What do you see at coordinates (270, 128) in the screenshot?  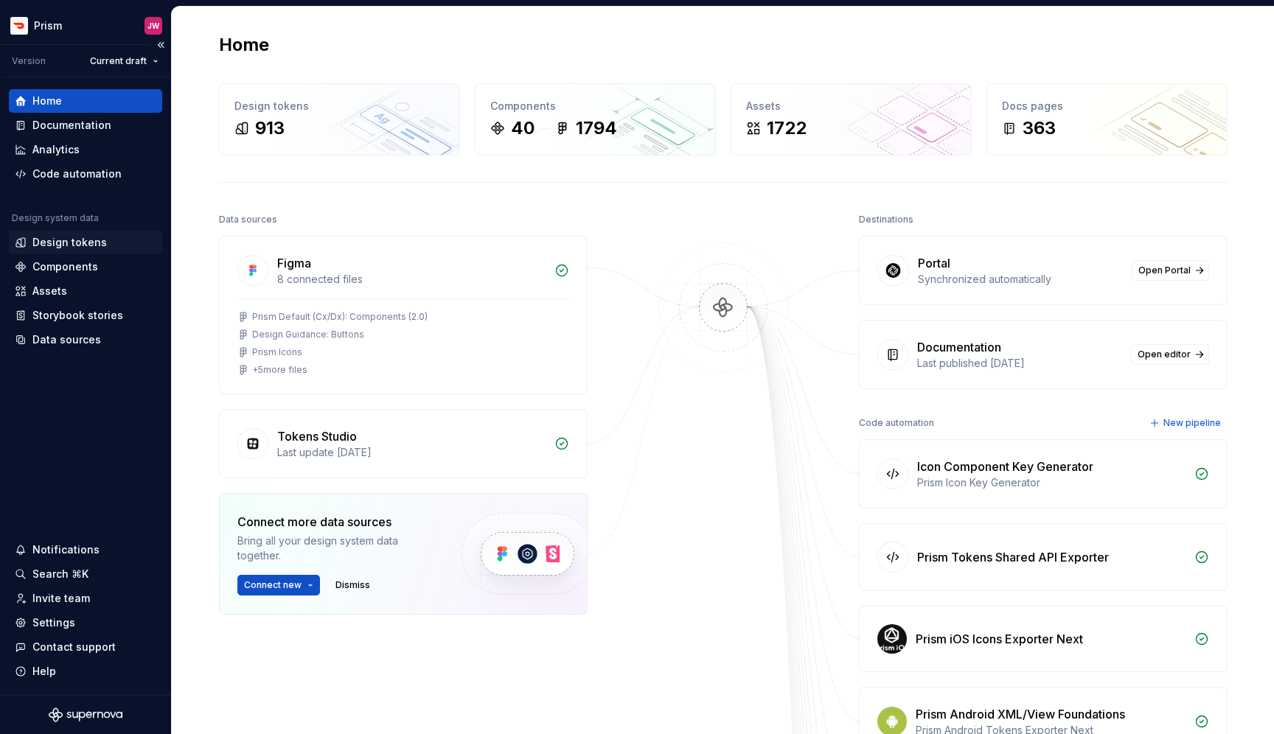 I see `div: 913` at bounding box center [270, 128].